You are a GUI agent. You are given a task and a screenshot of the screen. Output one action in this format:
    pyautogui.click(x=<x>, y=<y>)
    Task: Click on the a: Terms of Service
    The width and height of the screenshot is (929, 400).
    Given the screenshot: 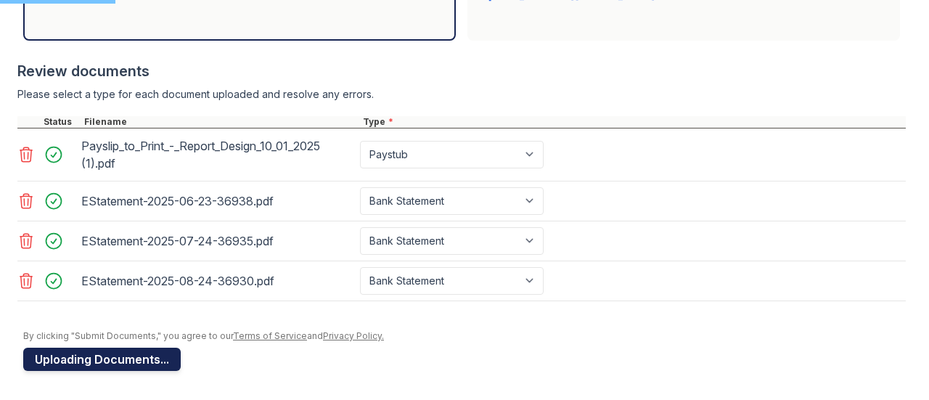 What is the action you would take?
    pyautogui.click(x=270, y=335)
    